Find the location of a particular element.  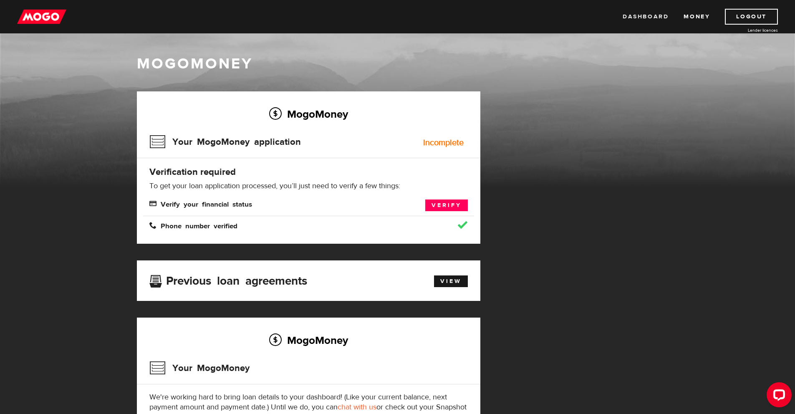

a: Lender licences is located at coordinates (746, 30).